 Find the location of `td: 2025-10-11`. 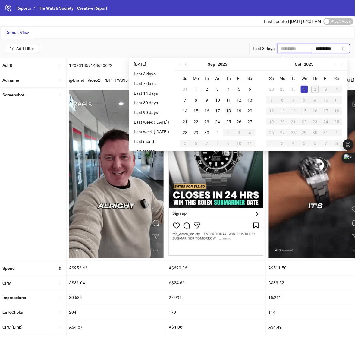

td: 2025-10-11 is located at coordinates (337, 100).